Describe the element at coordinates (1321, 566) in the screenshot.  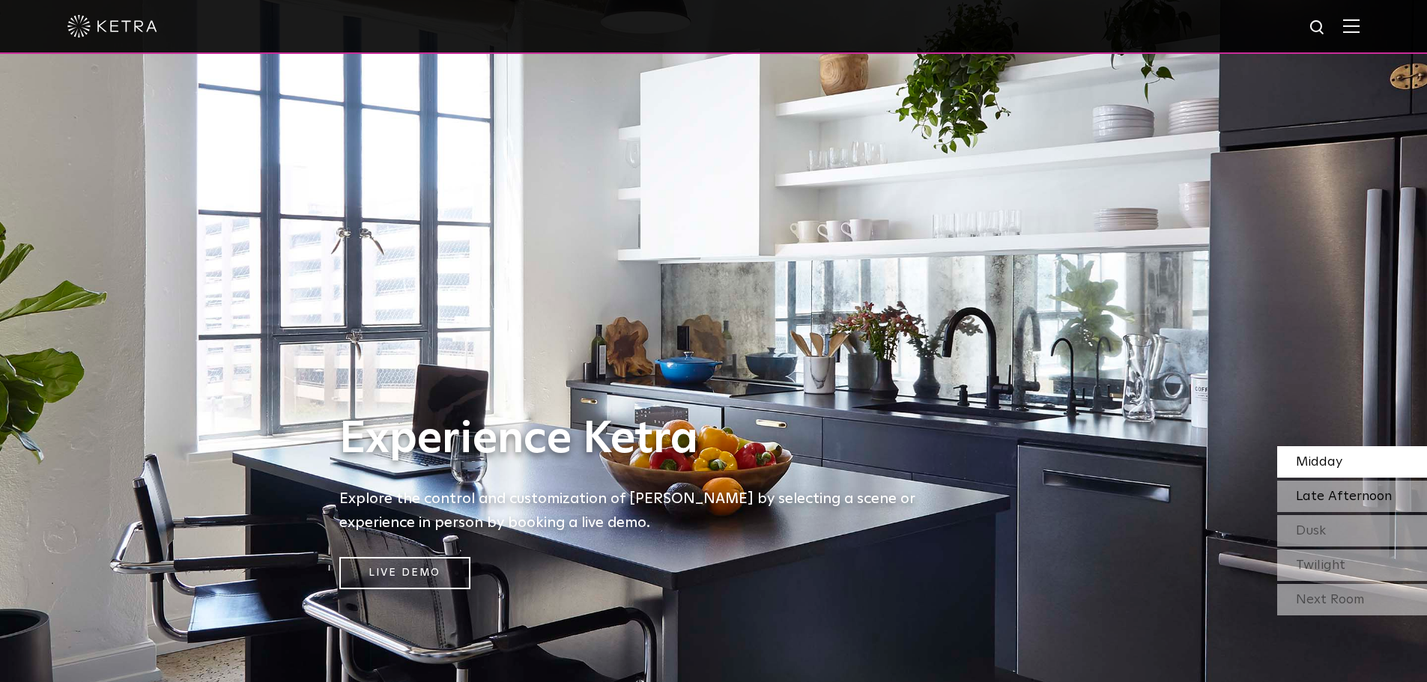
I see `span: Twilight` at that location.